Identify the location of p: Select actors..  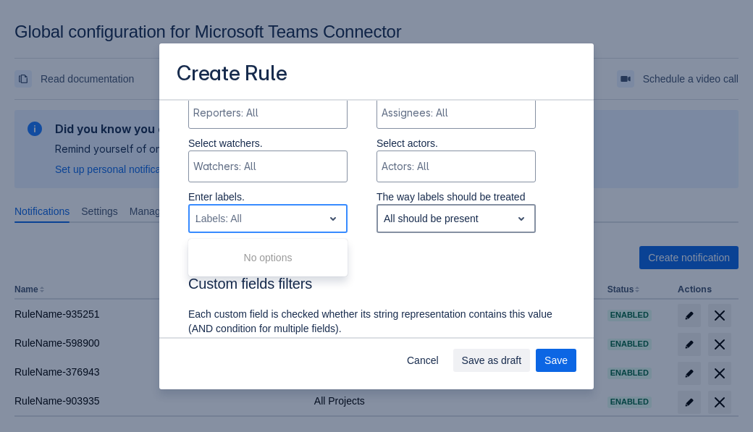
(456, 143).